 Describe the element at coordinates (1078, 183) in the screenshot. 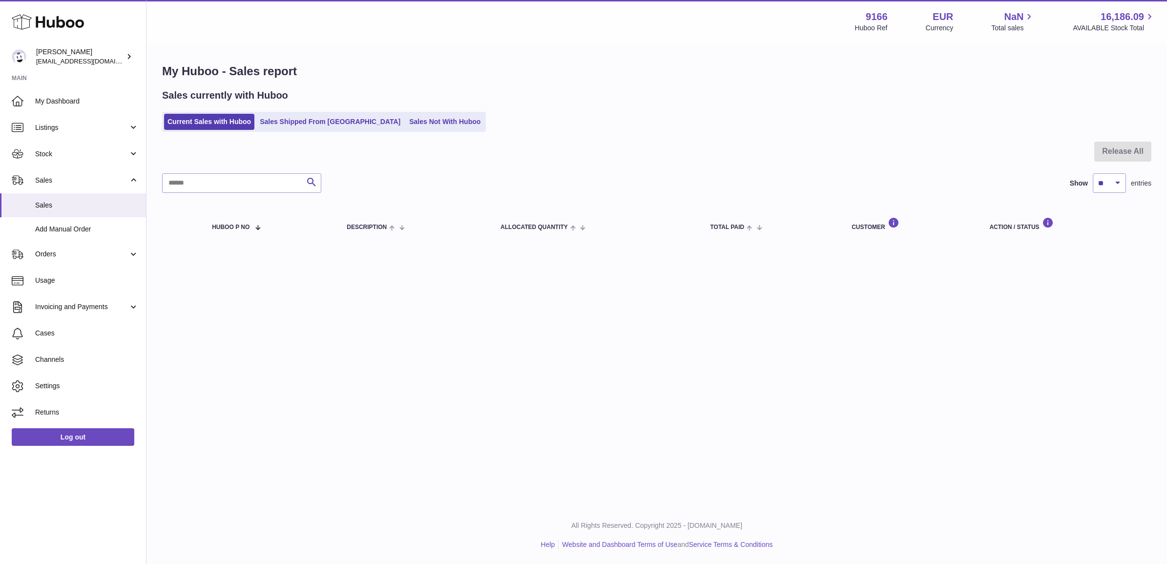

I see `label: Show` at that location.